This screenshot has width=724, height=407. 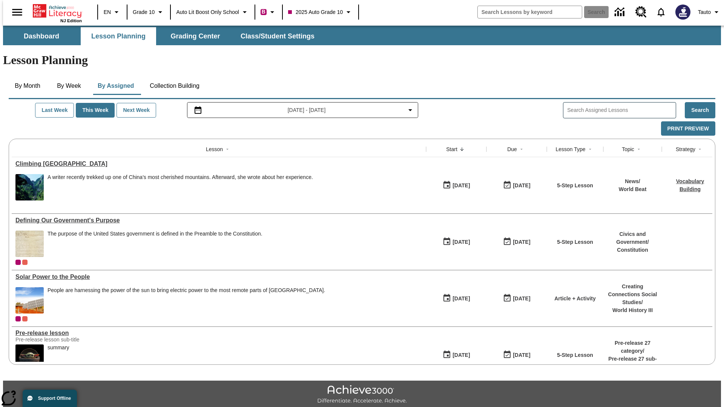 What do you see at coordinates (632, 363) in the screenshot?
I see `p: Pre-release 27 sub-category` at bounding box center [632, 363].